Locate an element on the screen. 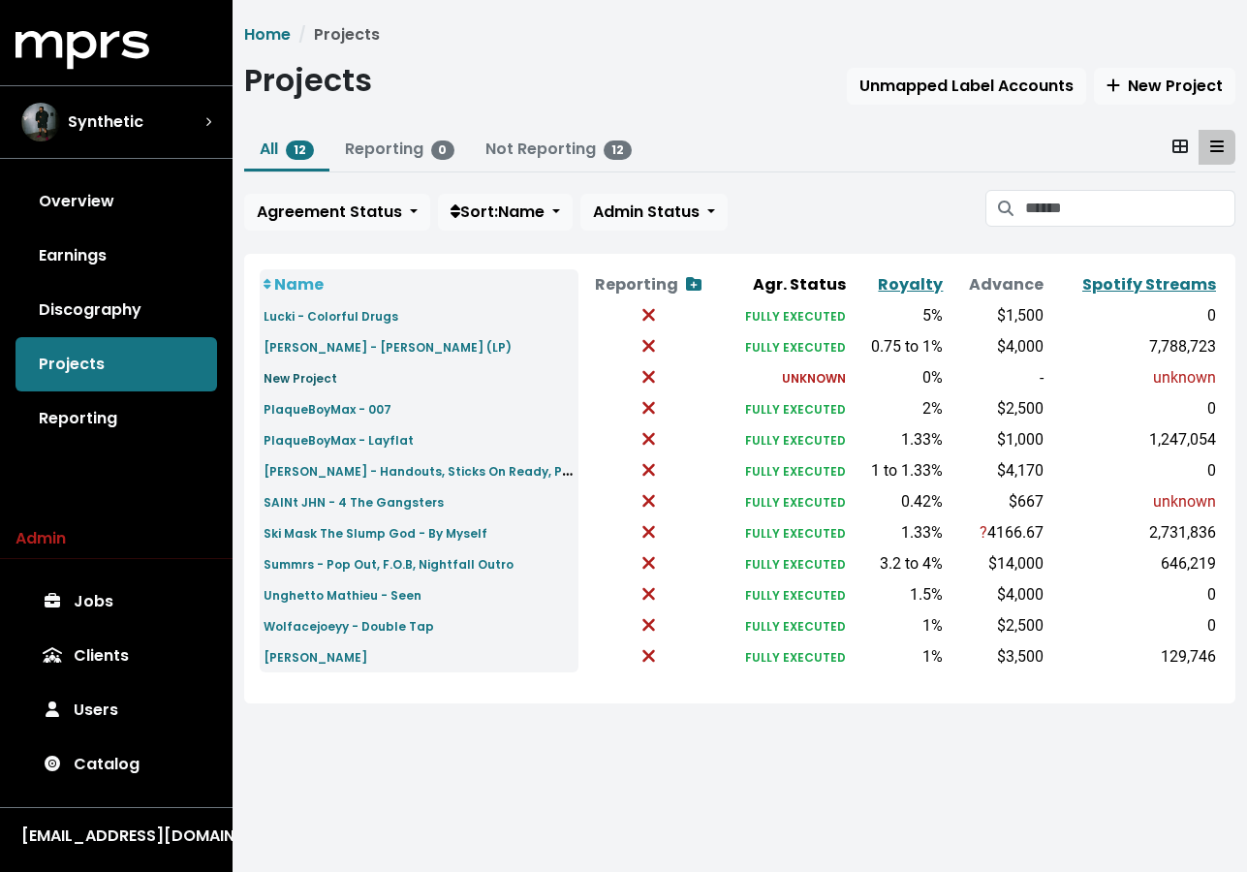  td: 1.5% is located at coordinates (898, 595).